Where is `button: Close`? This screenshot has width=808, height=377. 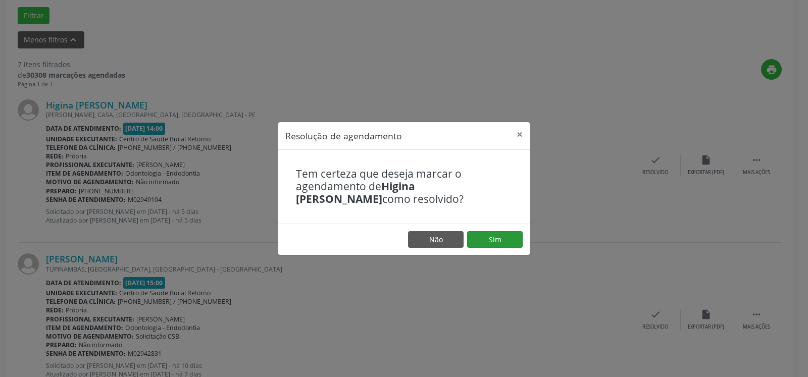 button: Close is located at coordinates (520, 134).